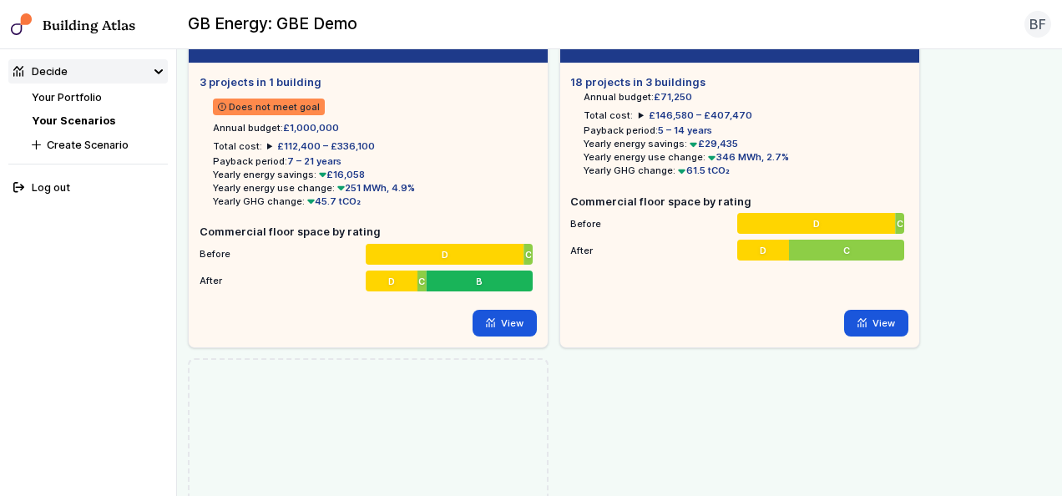 This screenshot has height=496, width=1062. I want to click on button: Log out, so click(88, 187).